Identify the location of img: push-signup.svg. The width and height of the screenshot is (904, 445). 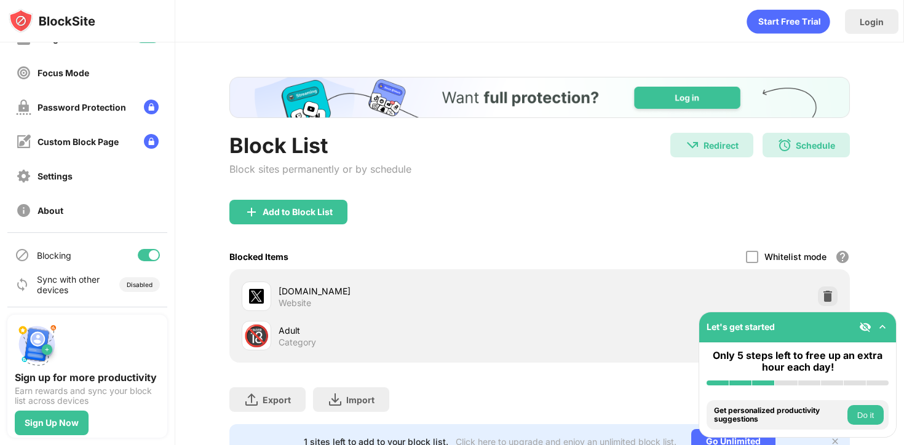
(37, 344).